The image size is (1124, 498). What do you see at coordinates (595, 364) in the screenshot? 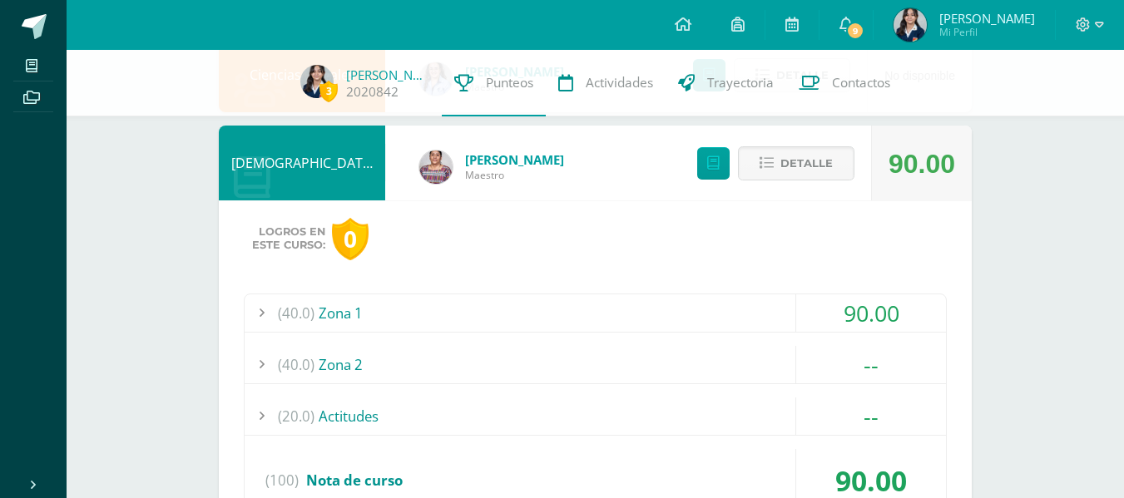
I see `div: Zona 2` at bounding box center [595, 364].